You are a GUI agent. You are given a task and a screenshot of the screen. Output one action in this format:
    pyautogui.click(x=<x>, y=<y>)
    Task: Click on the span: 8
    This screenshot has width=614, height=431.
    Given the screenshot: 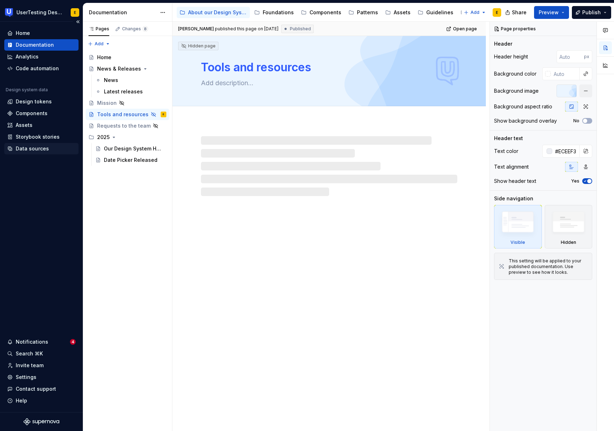 What is the action you would take?
    pyautogui.click(x=145, y=29)
    